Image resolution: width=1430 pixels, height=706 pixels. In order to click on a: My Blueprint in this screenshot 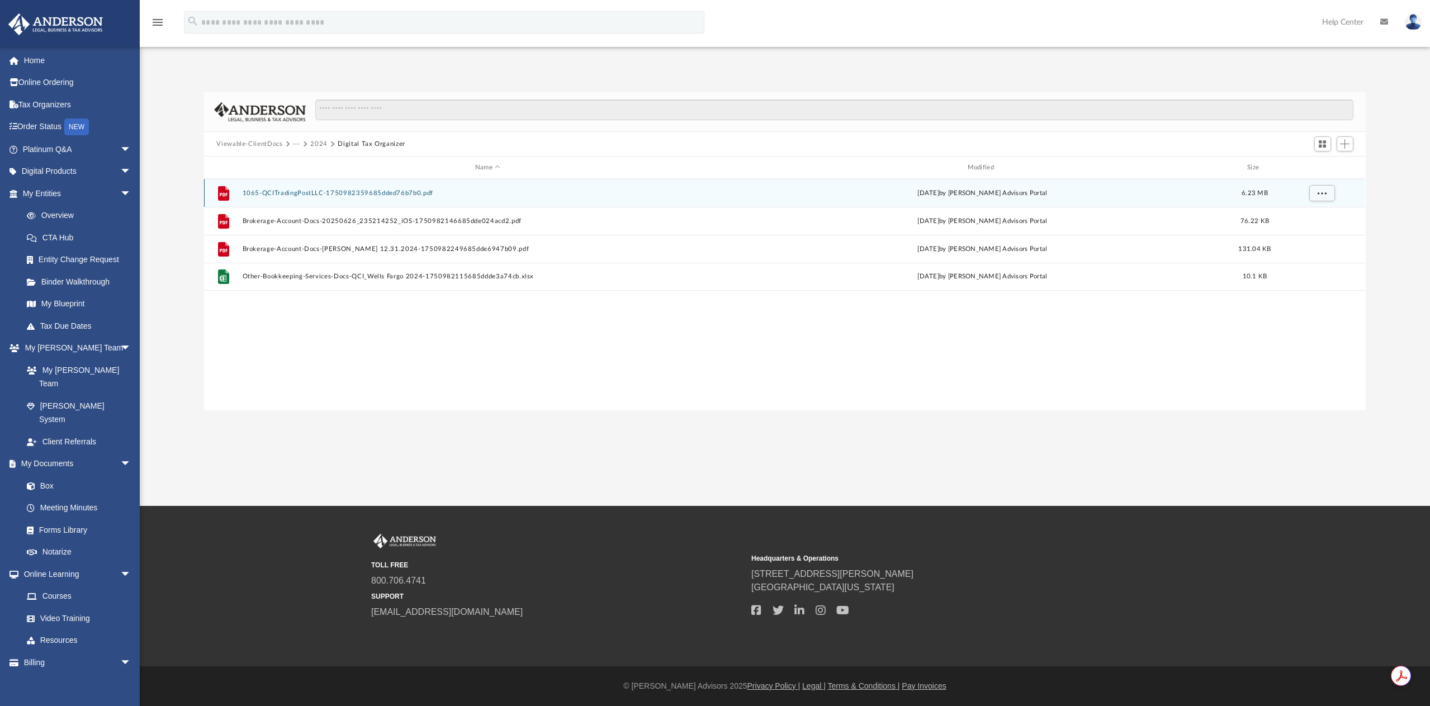, I will do `click(79, 304)`.